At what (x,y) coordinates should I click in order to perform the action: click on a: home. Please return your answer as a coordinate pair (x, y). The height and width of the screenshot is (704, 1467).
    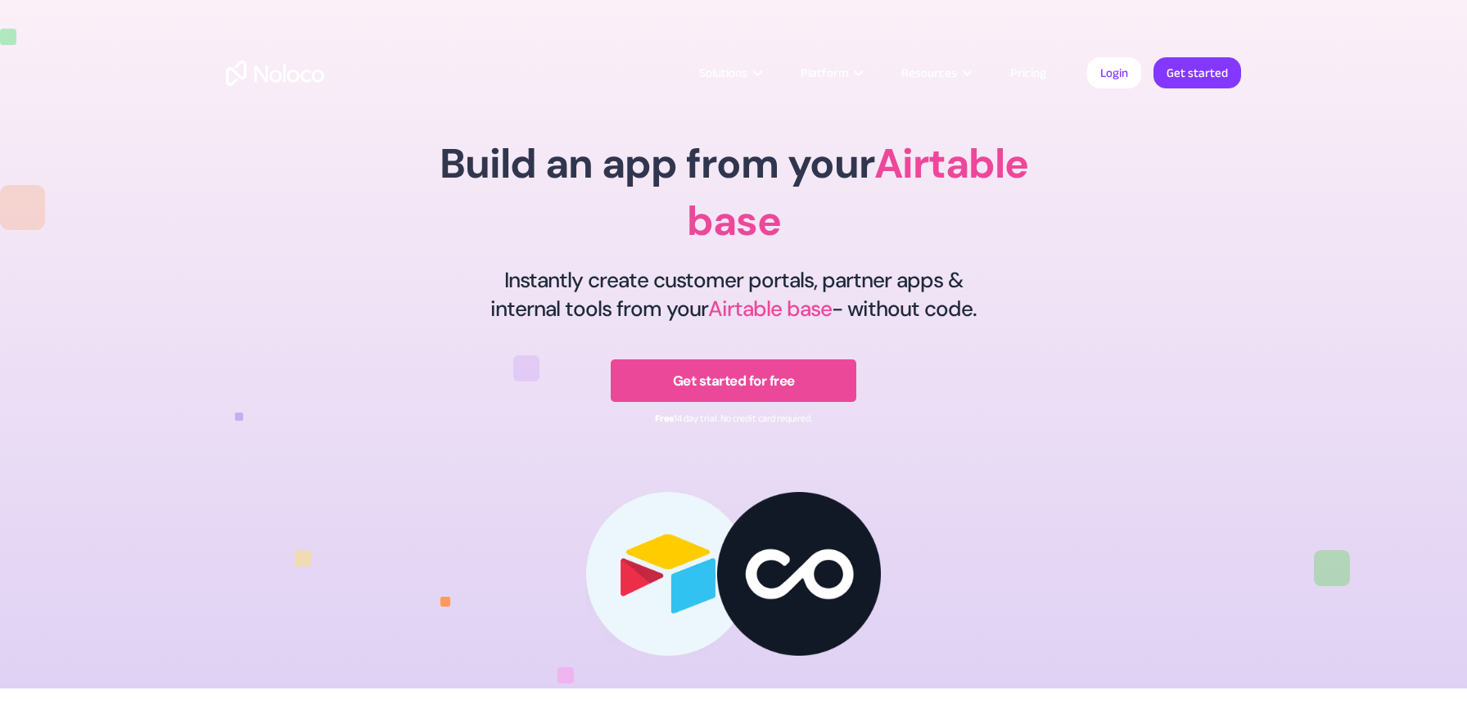
    Looking at the image, I should click on (275, 73).